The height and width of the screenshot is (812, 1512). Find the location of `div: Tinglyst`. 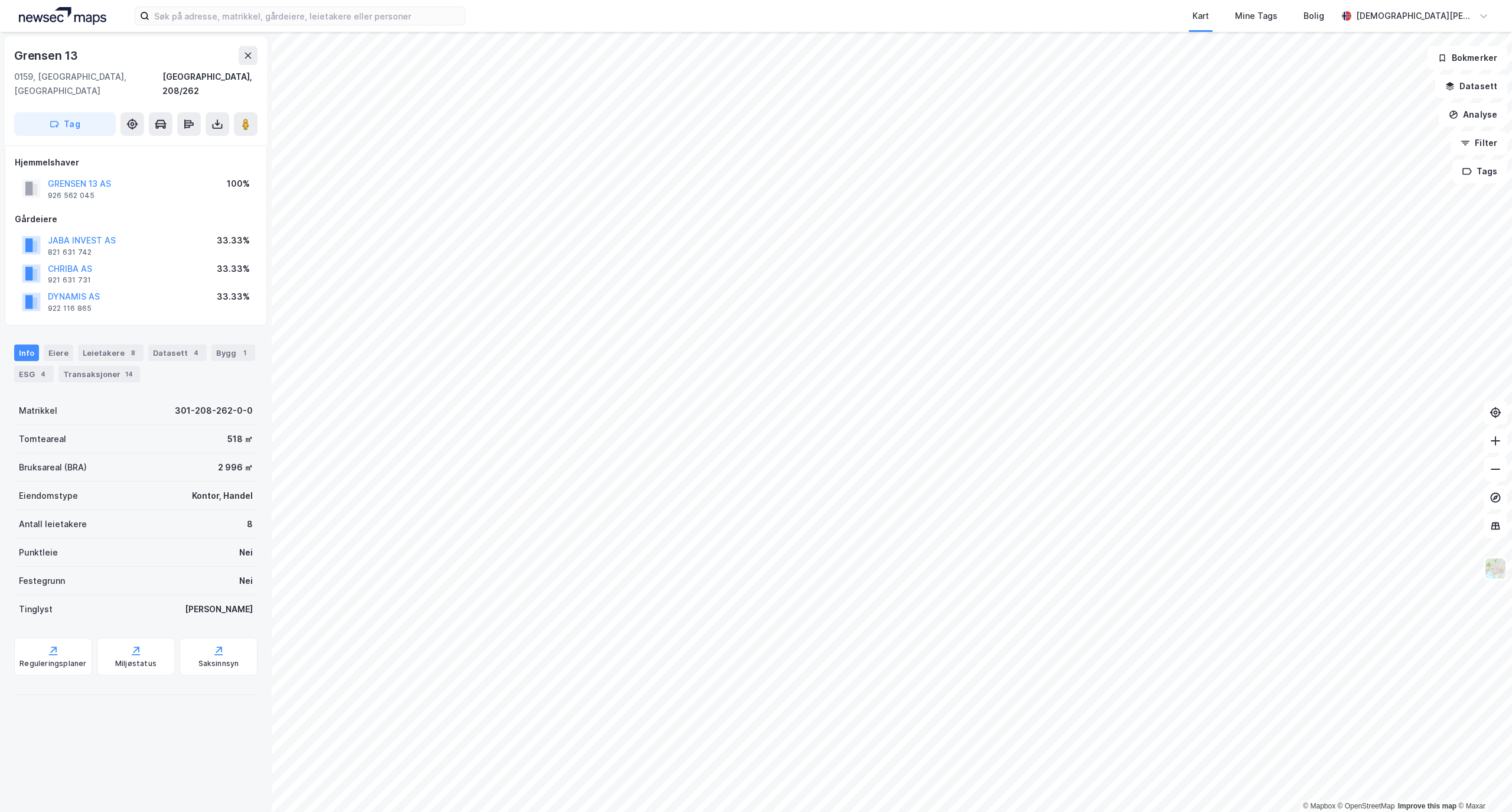

div: Tinglyst is located at coordinates (36, 609).